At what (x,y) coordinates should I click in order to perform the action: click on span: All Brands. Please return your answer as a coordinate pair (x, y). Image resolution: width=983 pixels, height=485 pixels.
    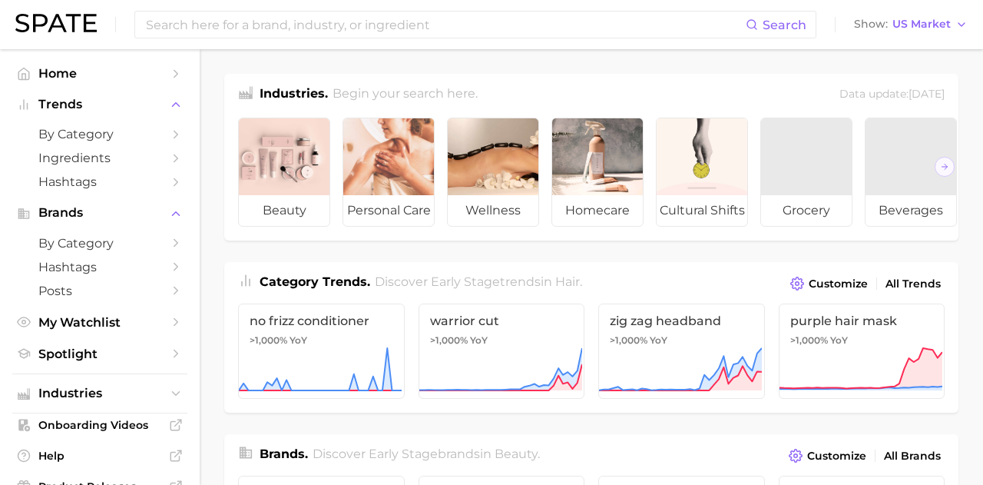
    Looking at the image, I should click on (912, 455).